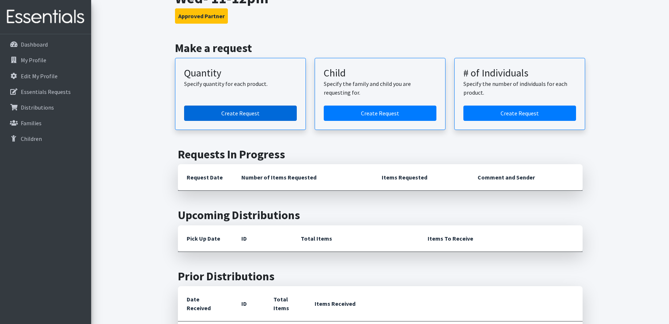  Describe the element at coordinates (519, 113) in the screenshot. I see `a: Create a request by number of individuals` at that location.